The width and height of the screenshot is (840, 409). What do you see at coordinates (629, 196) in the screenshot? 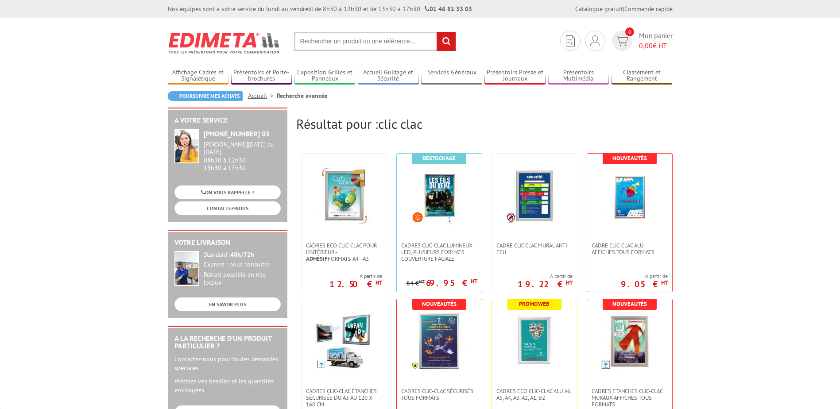
I see `img: Cadre Clic-Clac Alu affiches tous formats` at bounding box center [629, 196].